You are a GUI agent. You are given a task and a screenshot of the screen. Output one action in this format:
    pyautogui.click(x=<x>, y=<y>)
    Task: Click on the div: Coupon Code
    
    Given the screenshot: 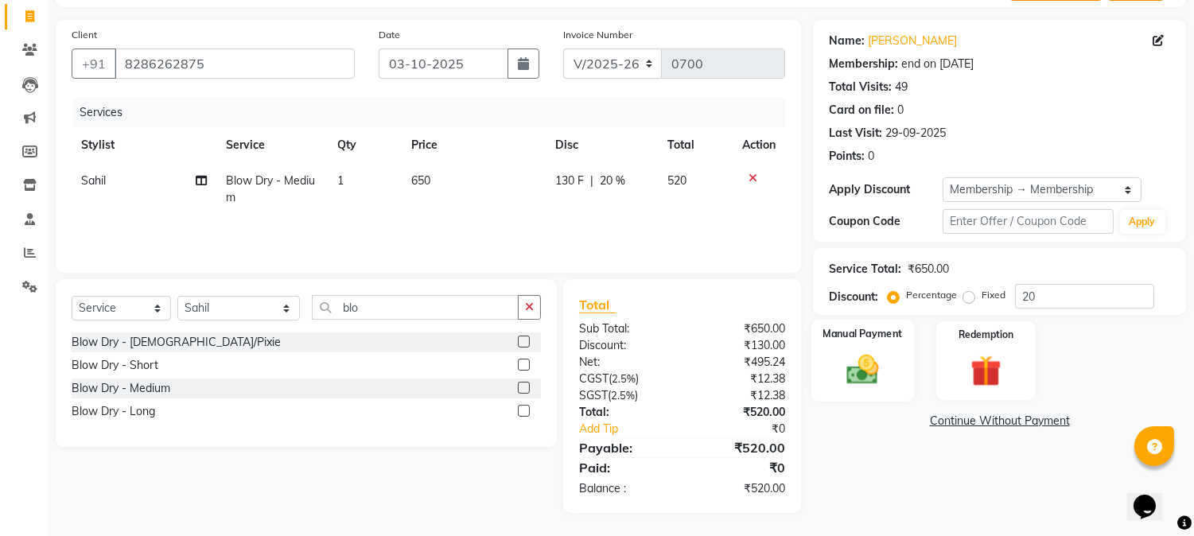 What is the action you would take?
    pyautogui.click(x=885, y=221)
    